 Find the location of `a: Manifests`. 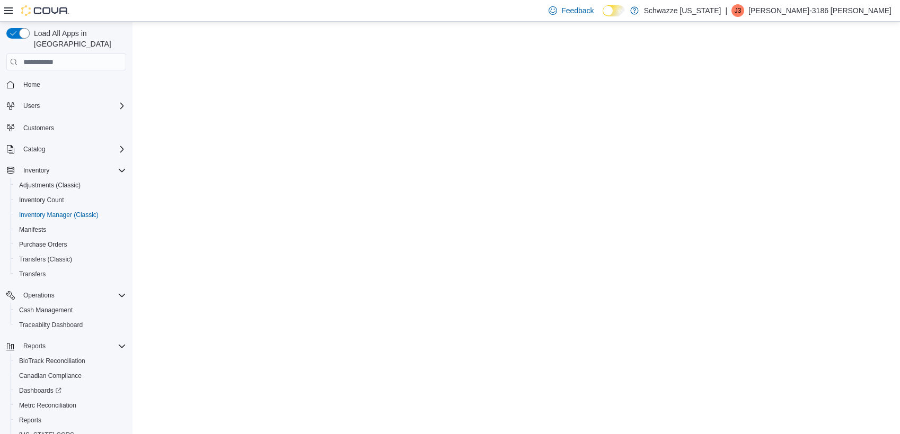

a: Manifests is located at coordinates (32, 230).